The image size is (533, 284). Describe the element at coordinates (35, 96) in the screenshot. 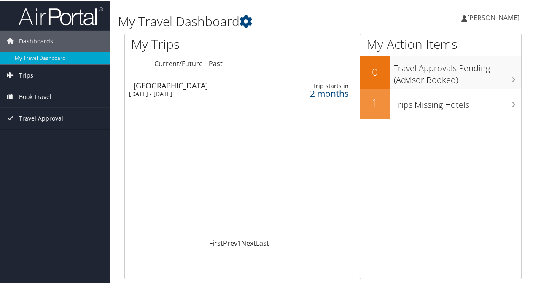

I see `span: Book Travel` at that location.